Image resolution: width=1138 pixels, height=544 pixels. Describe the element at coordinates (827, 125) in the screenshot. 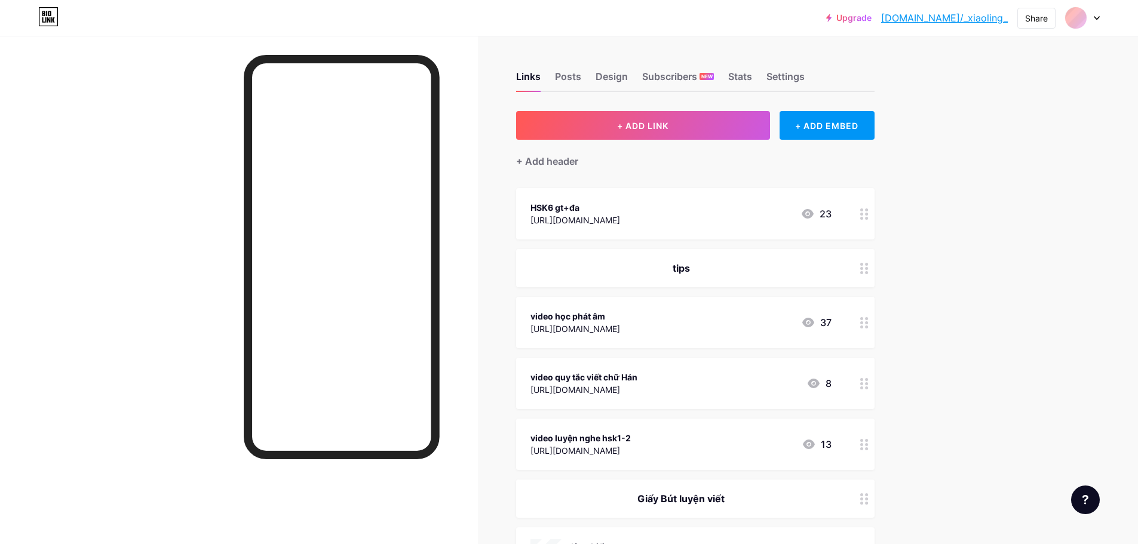

I see `div: + ADD EMBED` at that location.